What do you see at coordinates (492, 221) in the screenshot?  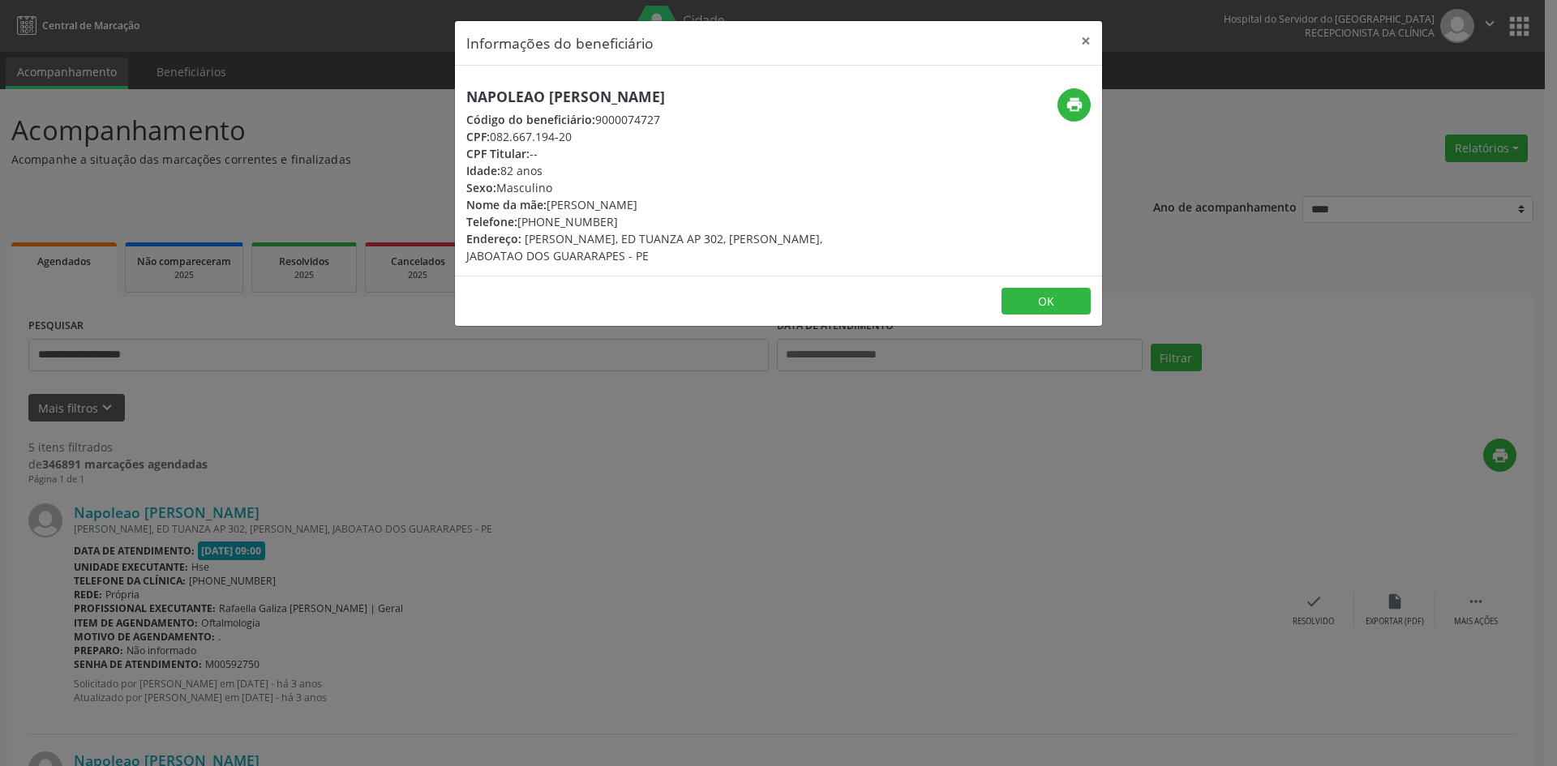 I see `span: Telefone:` at bounding box center [492, 221].